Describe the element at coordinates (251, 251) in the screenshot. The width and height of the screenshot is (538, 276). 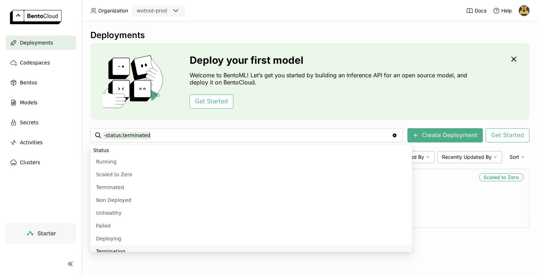
I see `li: Terminating` at that location.